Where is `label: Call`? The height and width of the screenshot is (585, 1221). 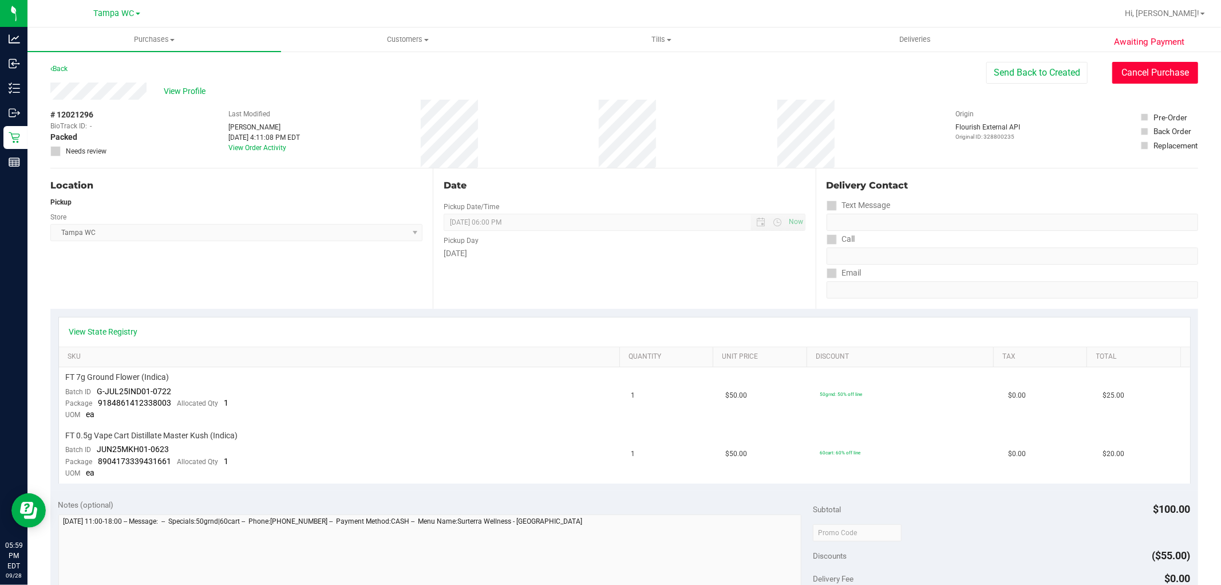
label: Call is located at coordinates (841, 239).